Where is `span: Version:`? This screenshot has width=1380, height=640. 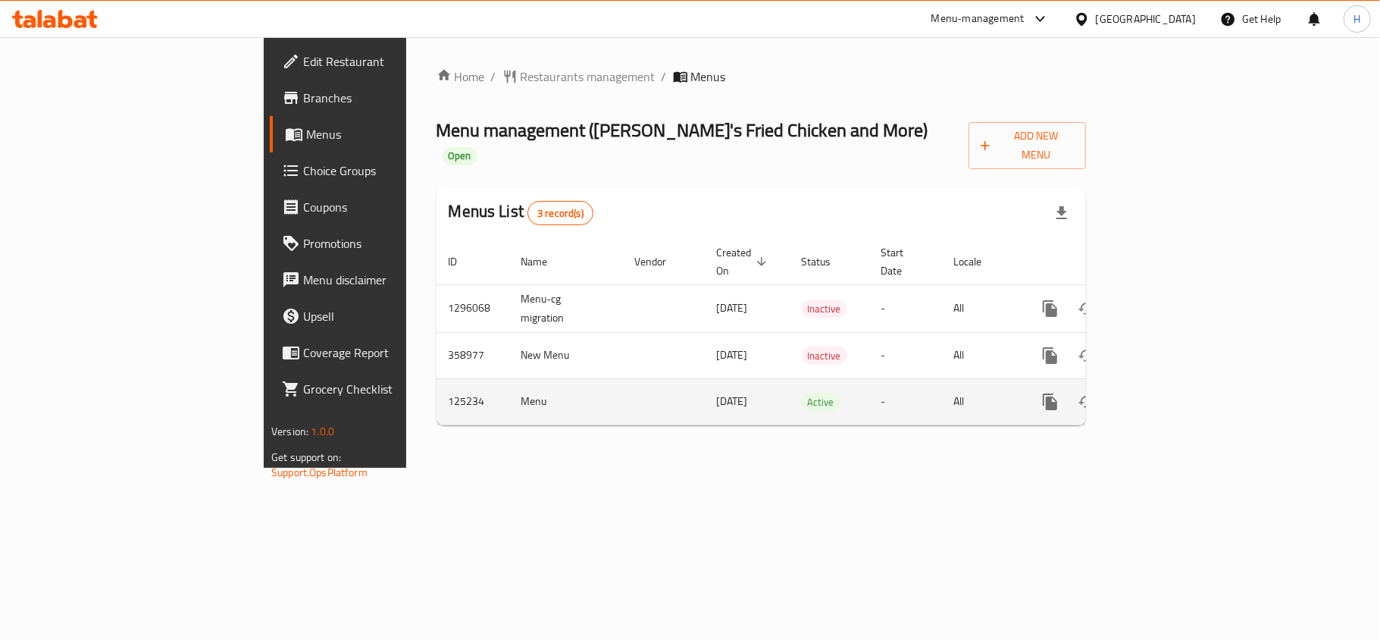 span: Version: is located at coordinates (289, 431).